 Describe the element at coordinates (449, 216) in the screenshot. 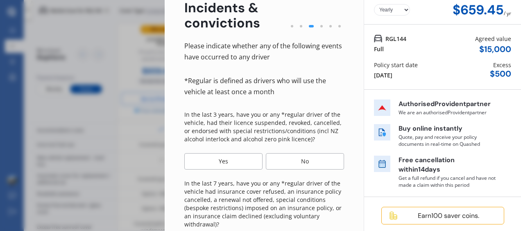

I see `div: Earn 100 saver coins.` at that location.